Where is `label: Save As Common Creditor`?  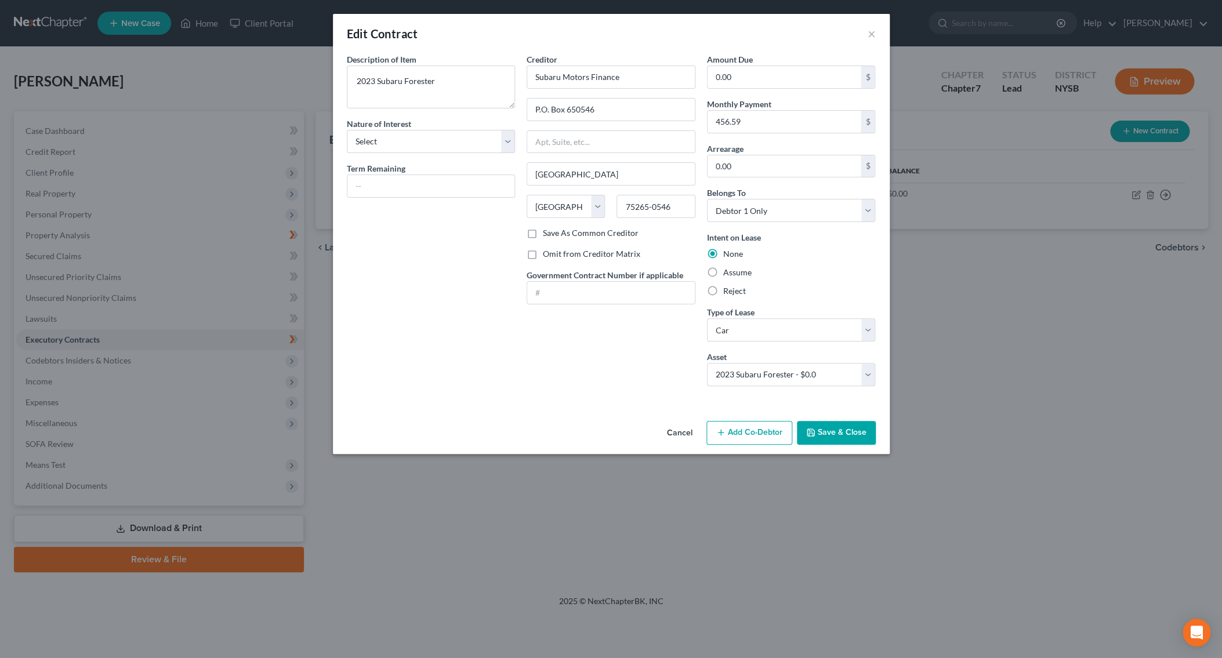 label: Save As Common Creditor is located at coordinates (590, 233).